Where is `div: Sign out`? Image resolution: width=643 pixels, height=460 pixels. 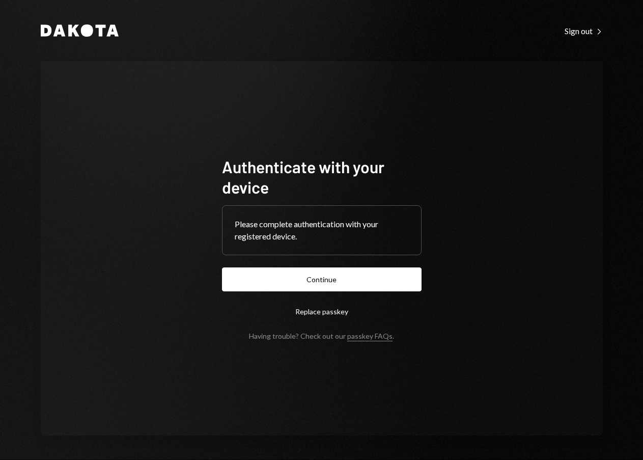
div: Sign out is located at coordinates (583, 31).